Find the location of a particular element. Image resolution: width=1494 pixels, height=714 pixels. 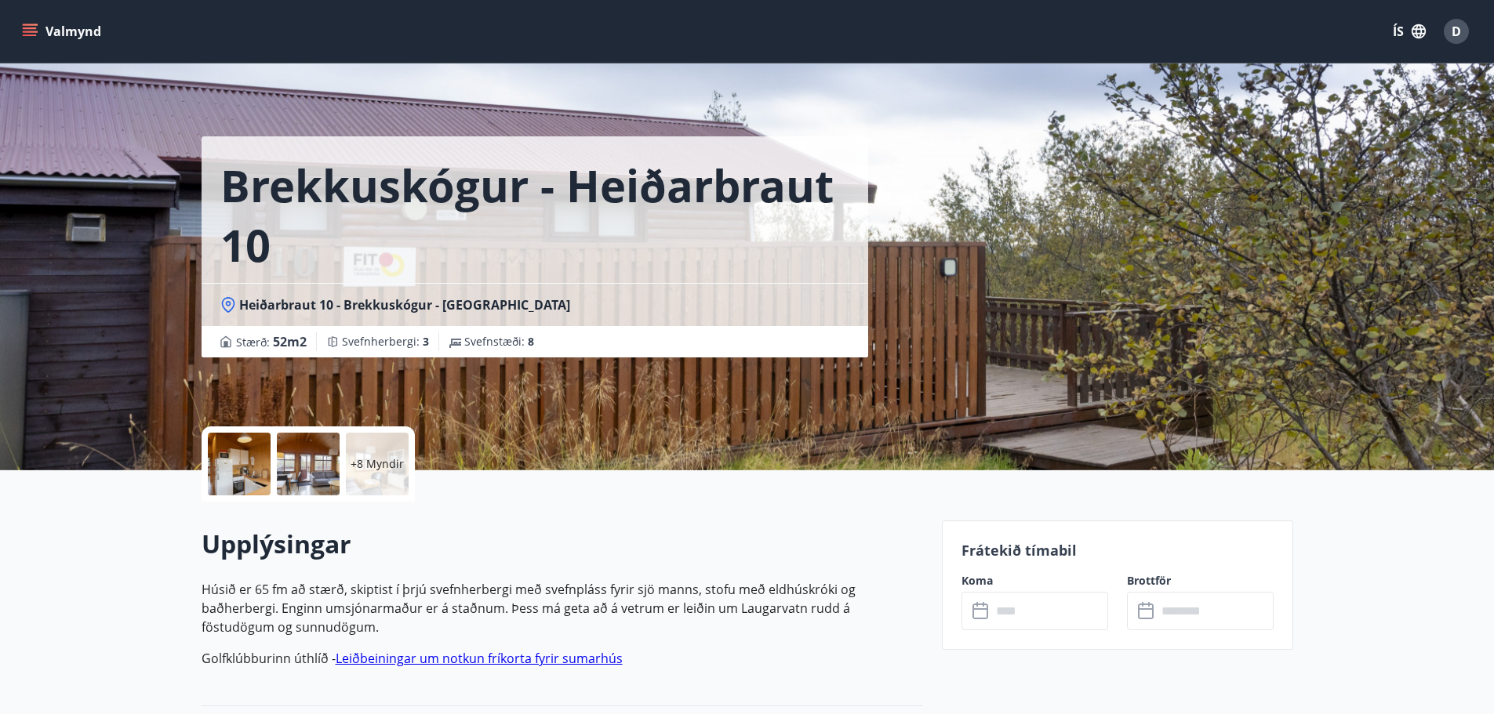

button: D is located at coordinates (1456, 31).